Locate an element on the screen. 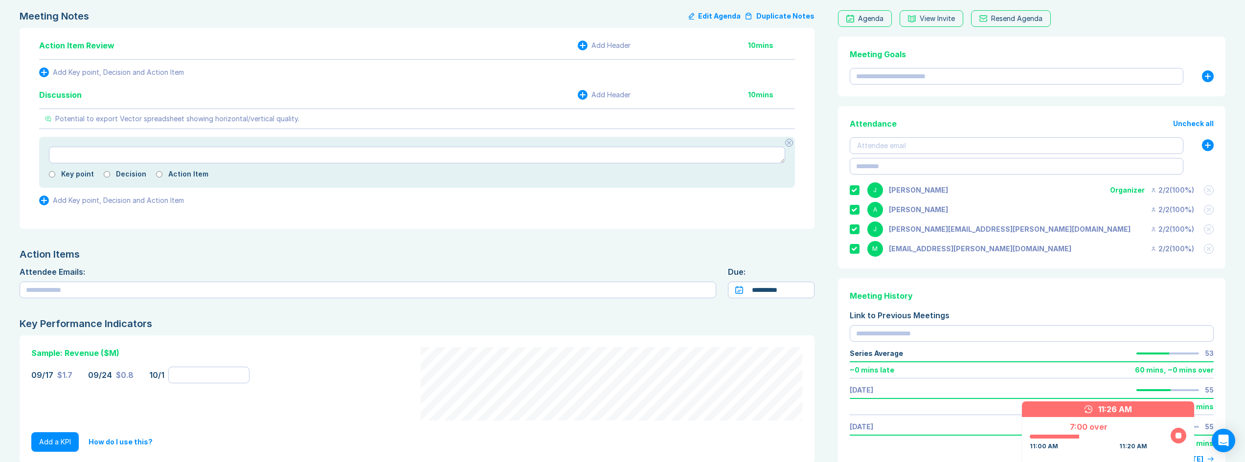 The height and width of the screenshot is (462, 1245). button: Resend Agenda is located at coordinates (1011, 19).